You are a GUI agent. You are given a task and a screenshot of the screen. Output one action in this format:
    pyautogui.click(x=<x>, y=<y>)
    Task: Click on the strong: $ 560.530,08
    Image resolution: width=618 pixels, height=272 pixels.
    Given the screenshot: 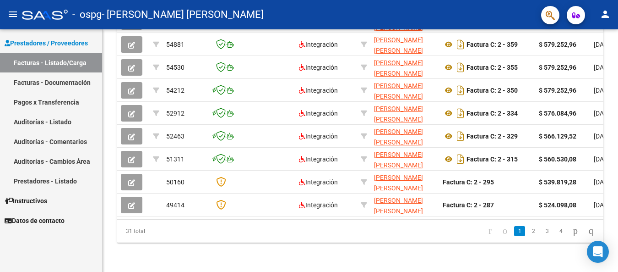 What is the action you would take?
    pyautogui.click(x=558, y=159)
    